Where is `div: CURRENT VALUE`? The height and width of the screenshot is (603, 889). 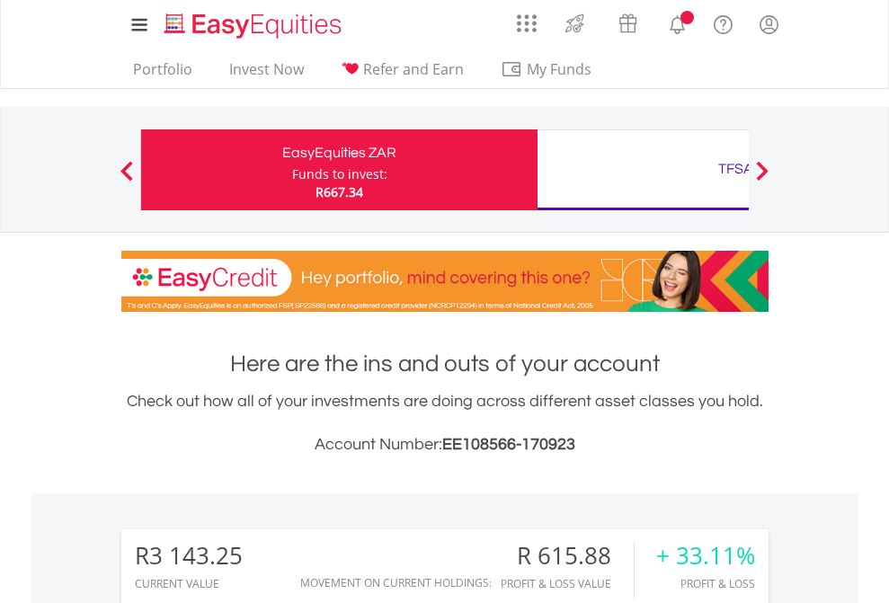 div: CURRENT VALUE is located at coordinates (189, 584).